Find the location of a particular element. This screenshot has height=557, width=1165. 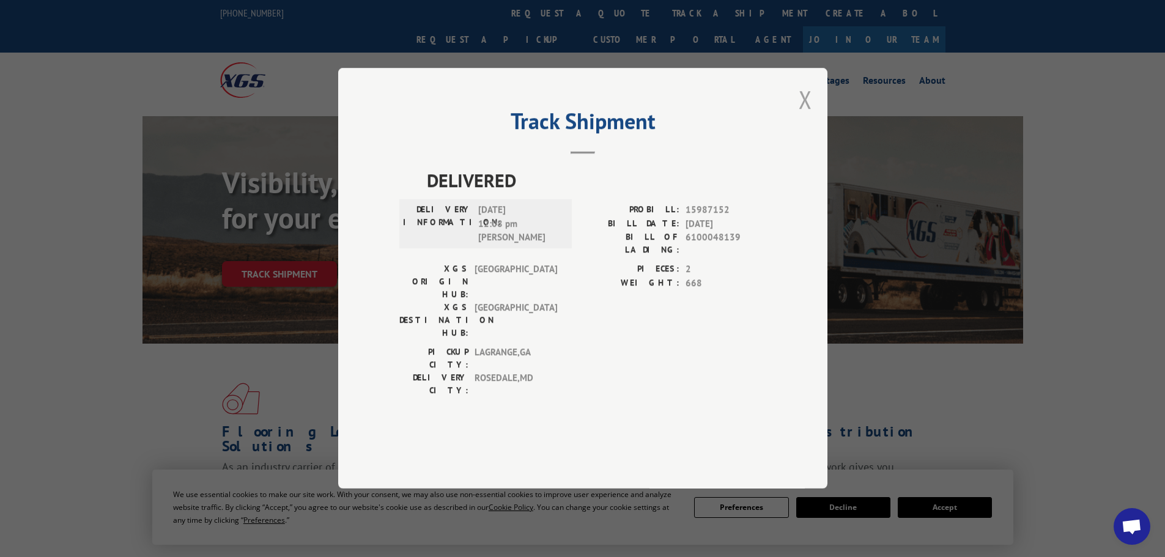

label: XGS ORIGIN HUB: is located at coordinates (434, 282).